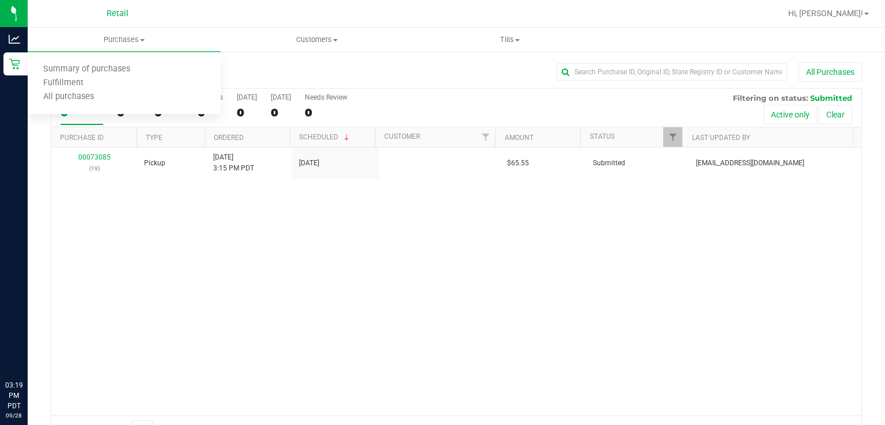 The width and height of the screenshot is (885, 425). Describe the element at coordinates (672, 72) in the screenshot. I see `input: Search Purchase ID, Original ID, State Registry ID or Customer Name...` at that location.